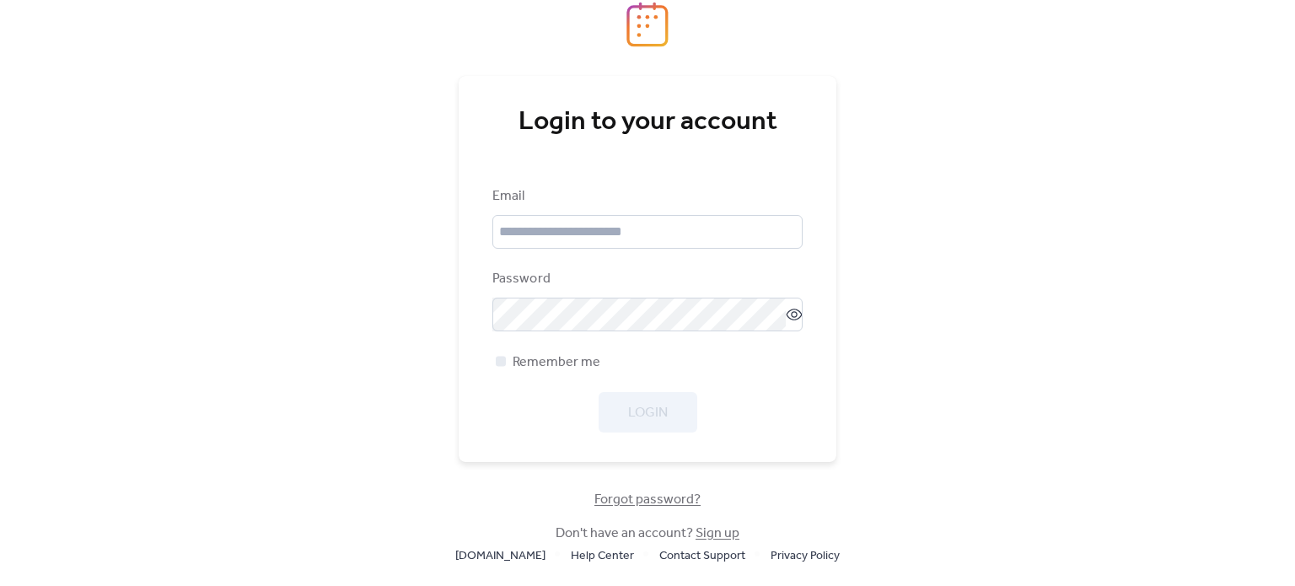  What do you see at coordinates (647, 499) in the screenshot?
I see `a: Forgot password?` at bounding box center [647, 499].